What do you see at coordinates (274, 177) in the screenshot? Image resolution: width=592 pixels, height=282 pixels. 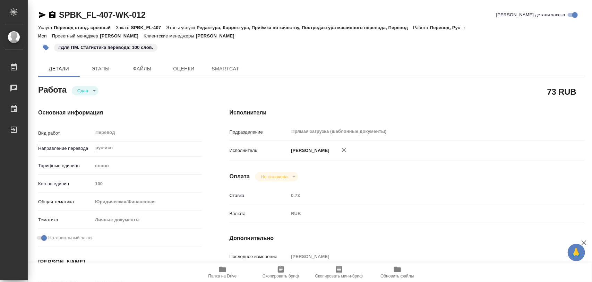 I see `button: Не оплачена` at bounding box center [274, 177].